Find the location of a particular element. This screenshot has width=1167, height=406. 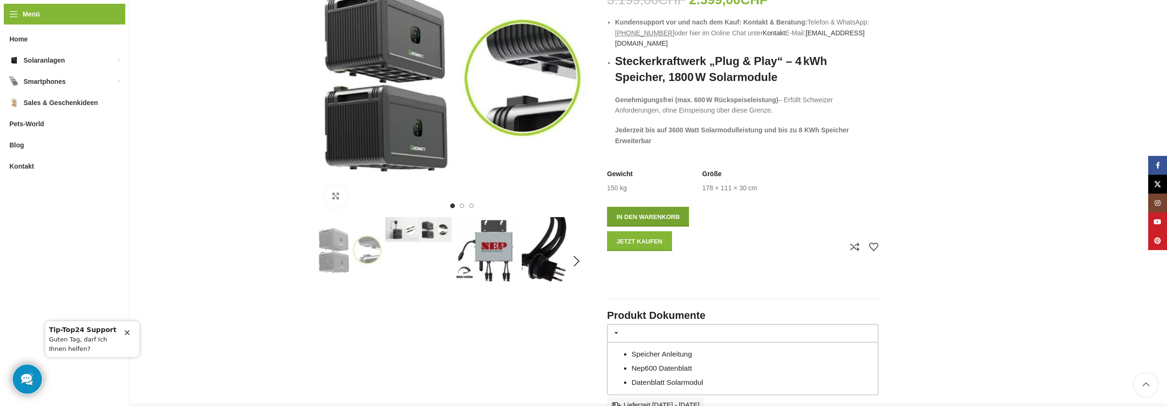

a: Nep600 Datenblatt is located at coordinates (662, 368).